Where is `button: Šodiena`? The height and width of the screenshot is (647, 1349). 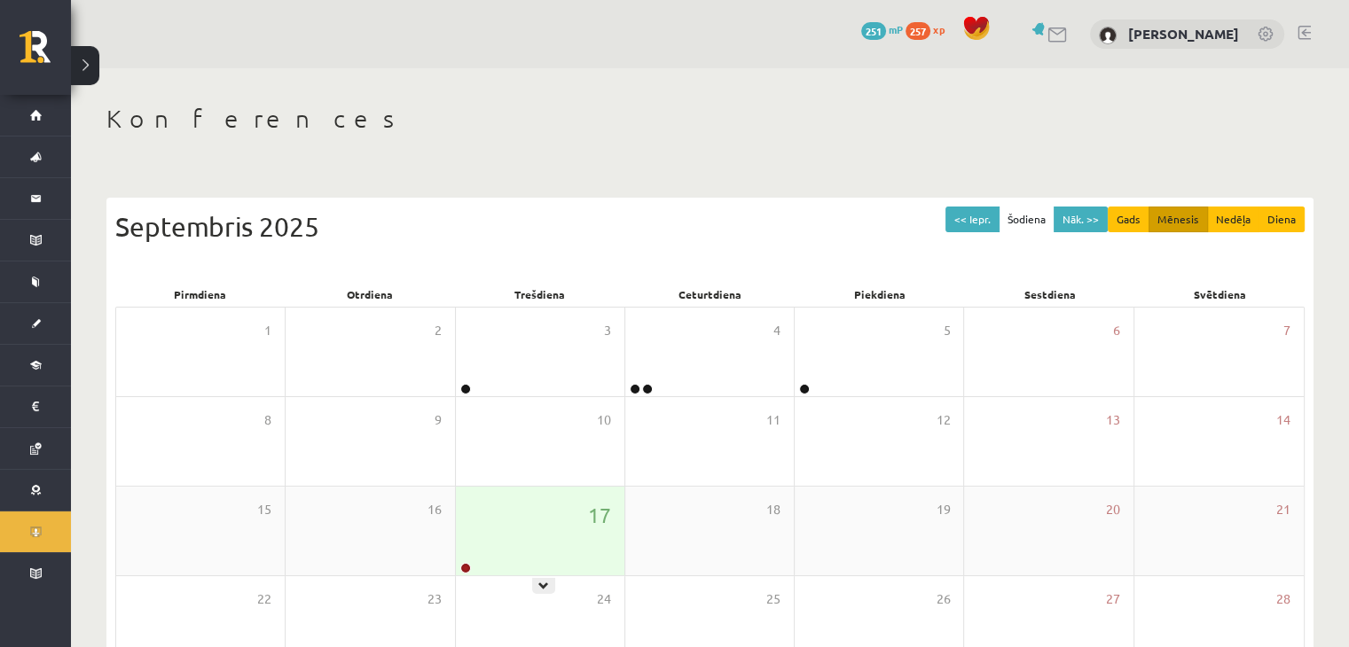 button: Šodiena is located at coordinates (1026, 219).